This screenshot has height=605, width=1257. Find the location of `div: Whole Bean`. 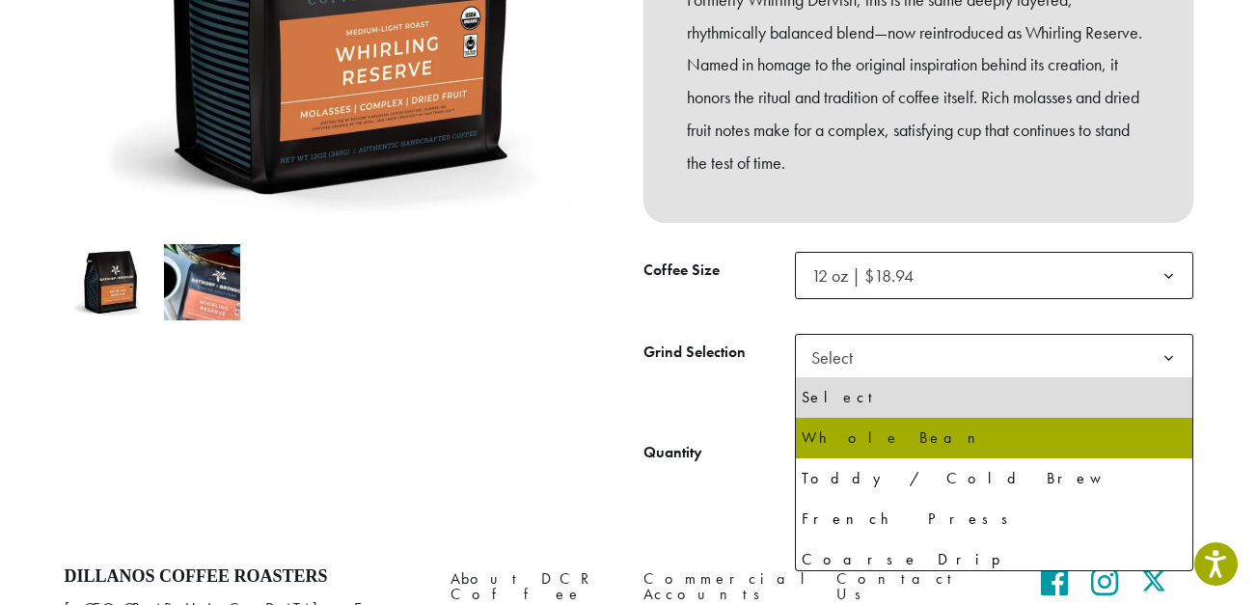

div: Whole Bean is located at coordinates (993, 438).